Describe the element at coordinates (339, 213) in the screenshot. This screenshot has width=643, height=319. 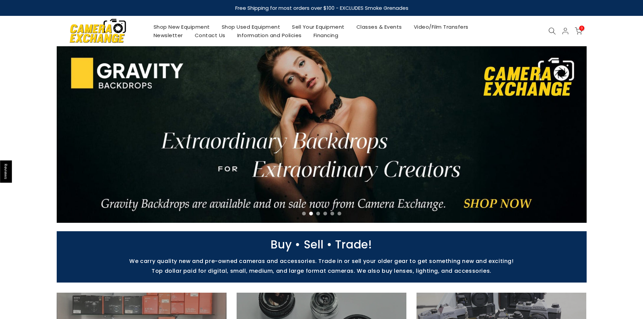
I see `li: Page dot 6` at that location.